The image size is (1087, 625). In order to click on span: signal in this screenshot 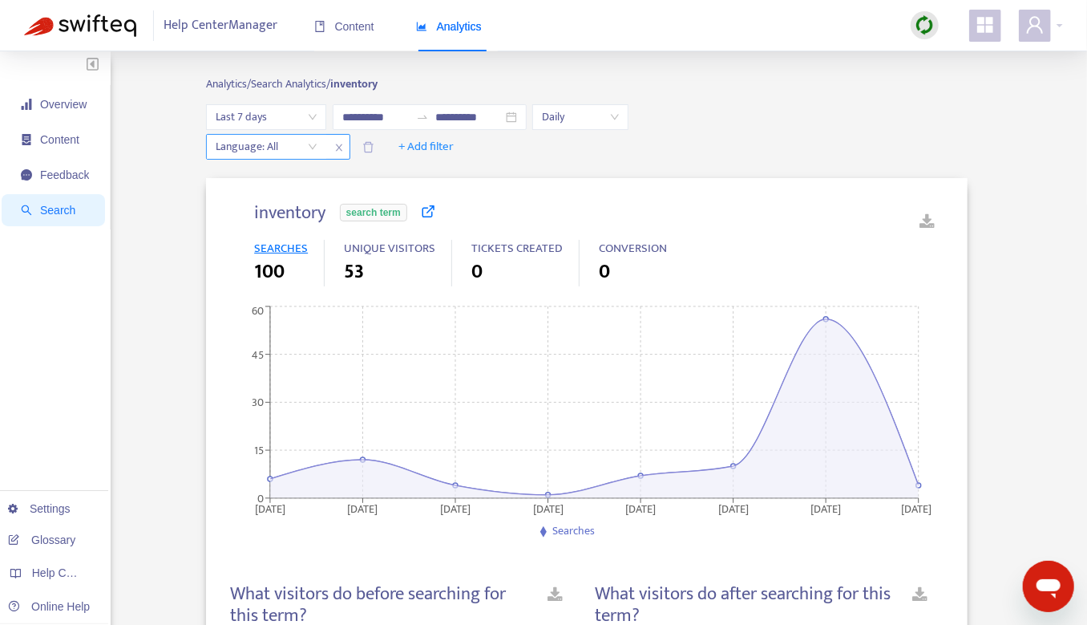, I will do `click(26, 104)`.